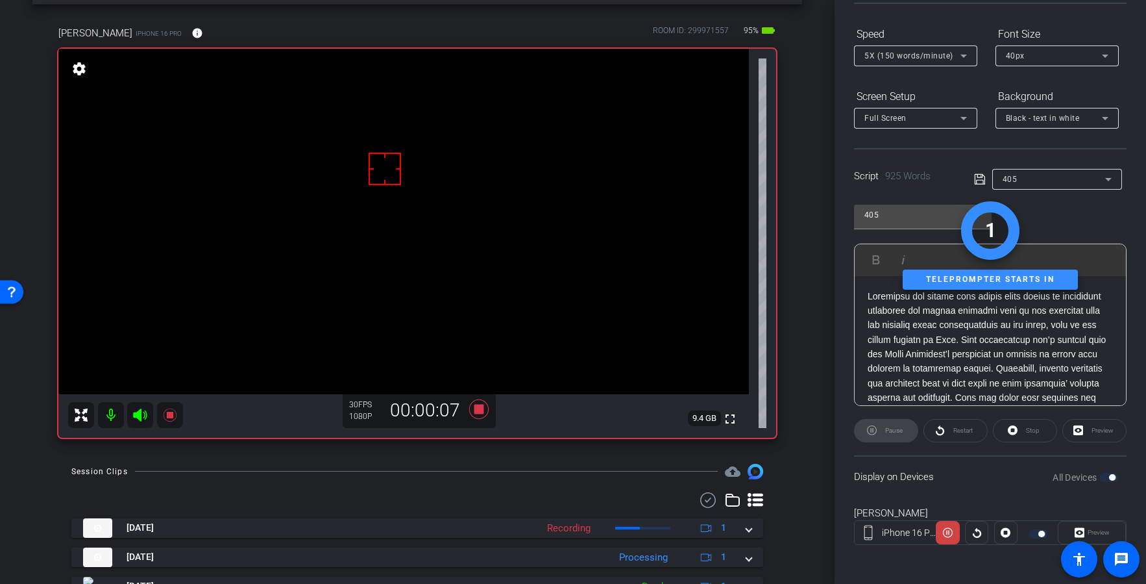 The height and width of the screenshot is (584, 1146). Describe the element at coordinates (365, 404) in the screenshot. I see `span: FPS` at that location.